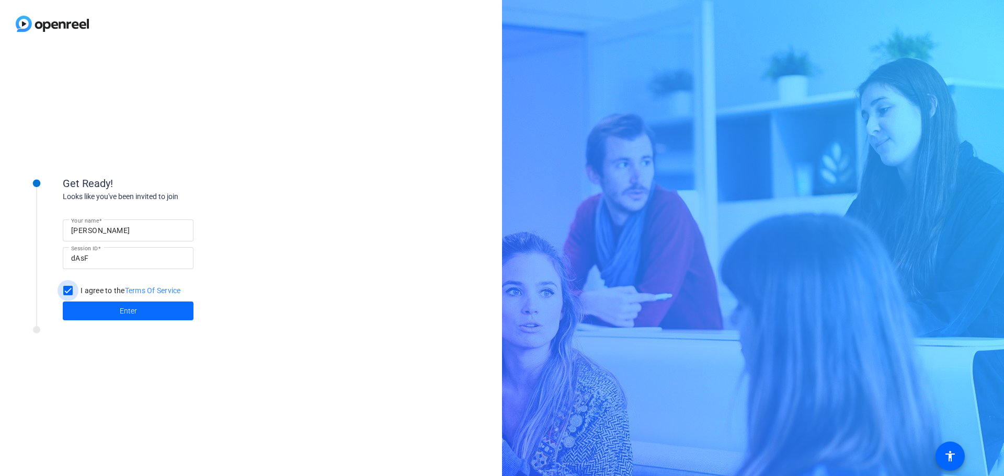 The image size is (1004, 476). I want to click on span: Enter, so click(128, 311).